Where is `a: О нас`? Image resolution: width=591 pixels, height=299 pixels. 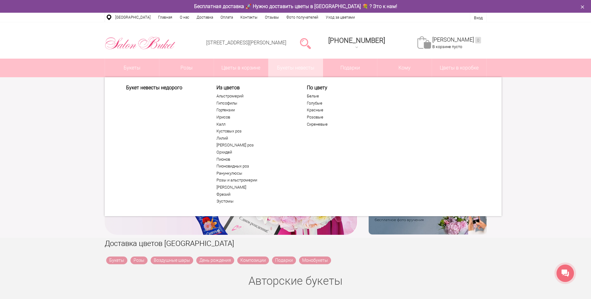 a: О нас is located at coordinates (184, 17).